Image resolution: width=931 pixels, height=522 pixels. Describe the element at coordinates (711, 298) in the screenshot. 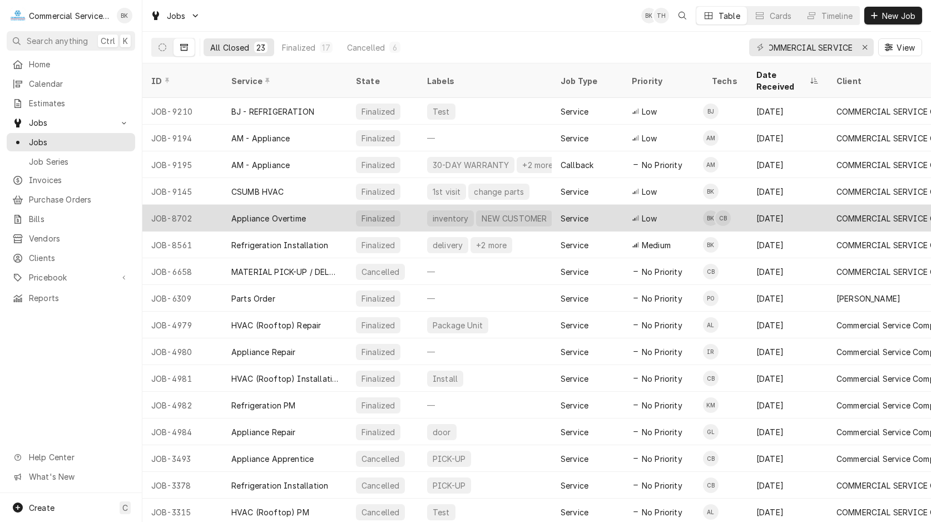

I see `div: Parts Order's Avatar` at that location.